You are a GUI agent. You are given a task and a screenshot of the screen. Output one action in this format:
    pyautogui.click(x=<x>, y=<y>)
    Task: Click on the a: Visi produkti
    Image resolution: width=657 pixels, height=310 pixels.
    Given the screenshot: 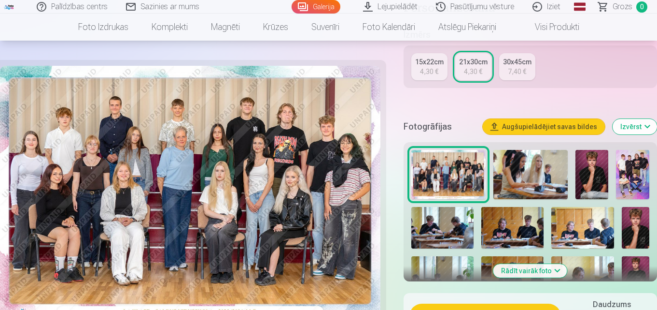 What is the action you would take?
    pyautogui.click(x=550, y=27)
    